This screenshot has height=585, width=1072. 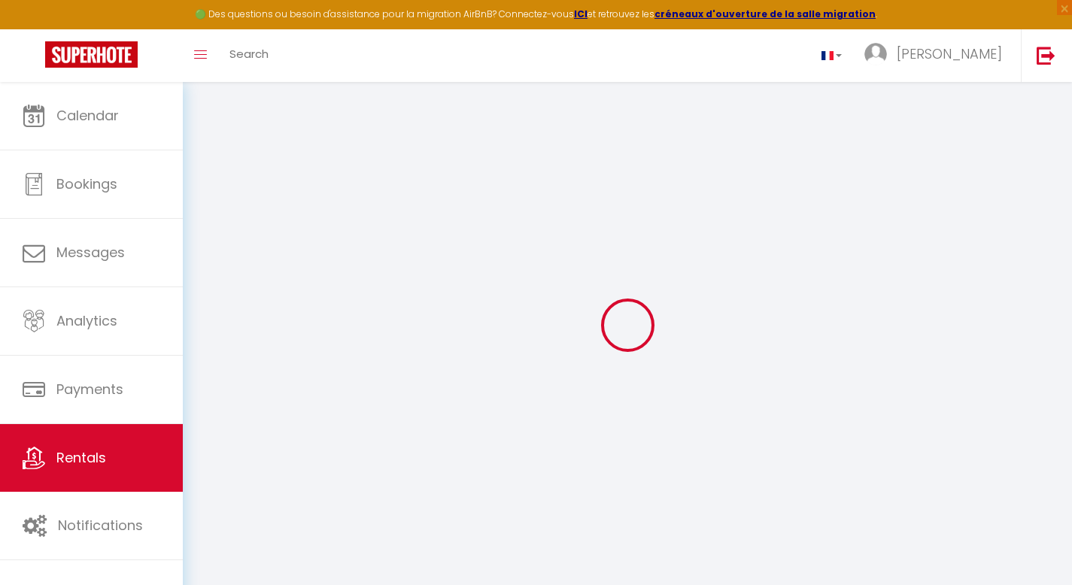 What do you see at coordinates (90, 389) in the screenshot?
I see `span: Payments` at bounding box center [90, 389].